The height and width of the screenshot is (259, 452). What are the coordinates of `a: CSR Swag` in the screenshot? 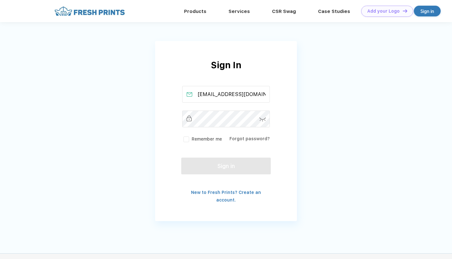 It's located at (284, 11).